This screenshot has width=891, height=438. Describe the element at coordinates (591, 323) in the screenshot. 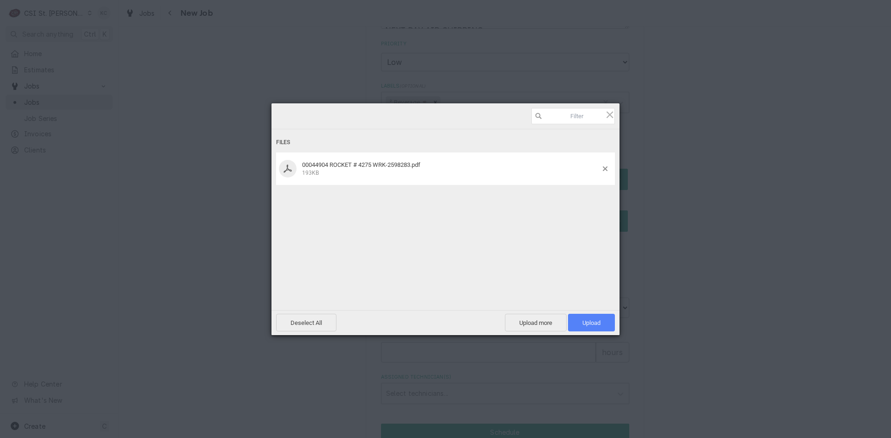

I see `span: Upload` at that location.